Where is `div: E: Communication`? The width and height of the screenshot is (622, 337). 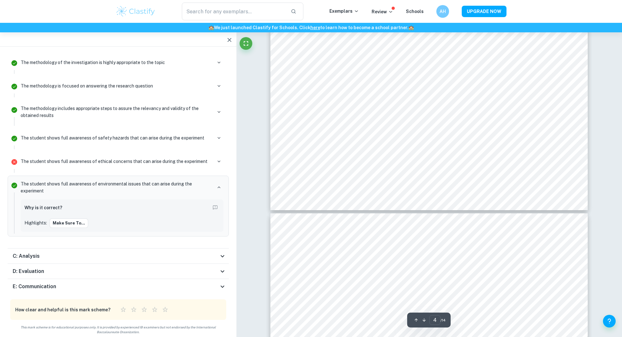 div: E: Communication is located at coordinates (118, 287).